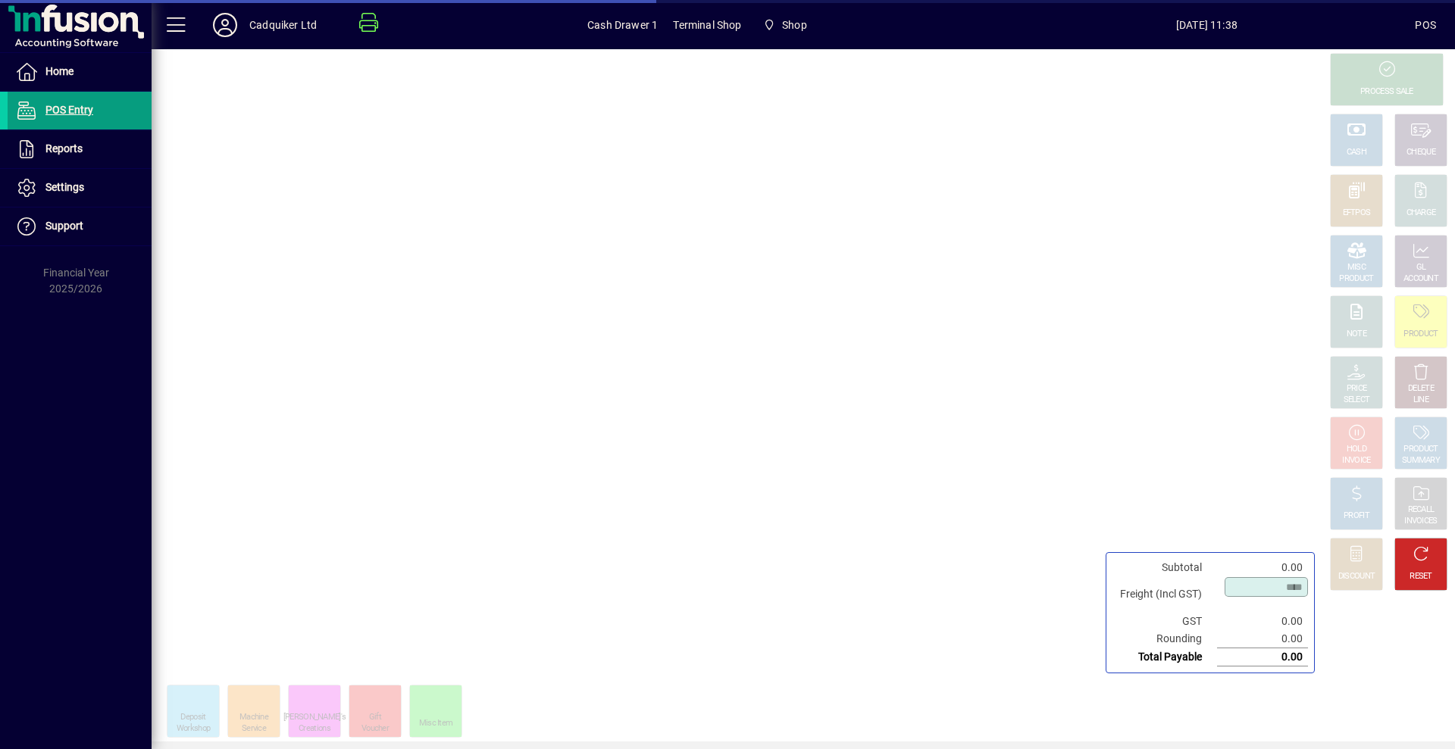 The height and width of the screenshot is (749, 1455). What do you see at coordinates (1356, 152) in the screenshot?
I see `div: CASH` at bounding box center [1356, 152].